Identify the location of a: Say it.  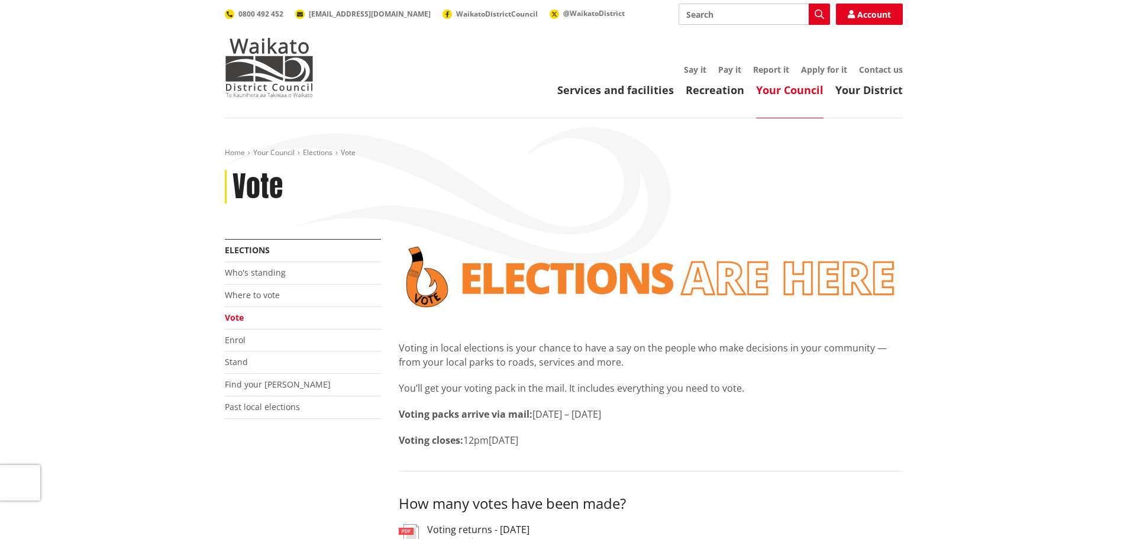
(695, 69).